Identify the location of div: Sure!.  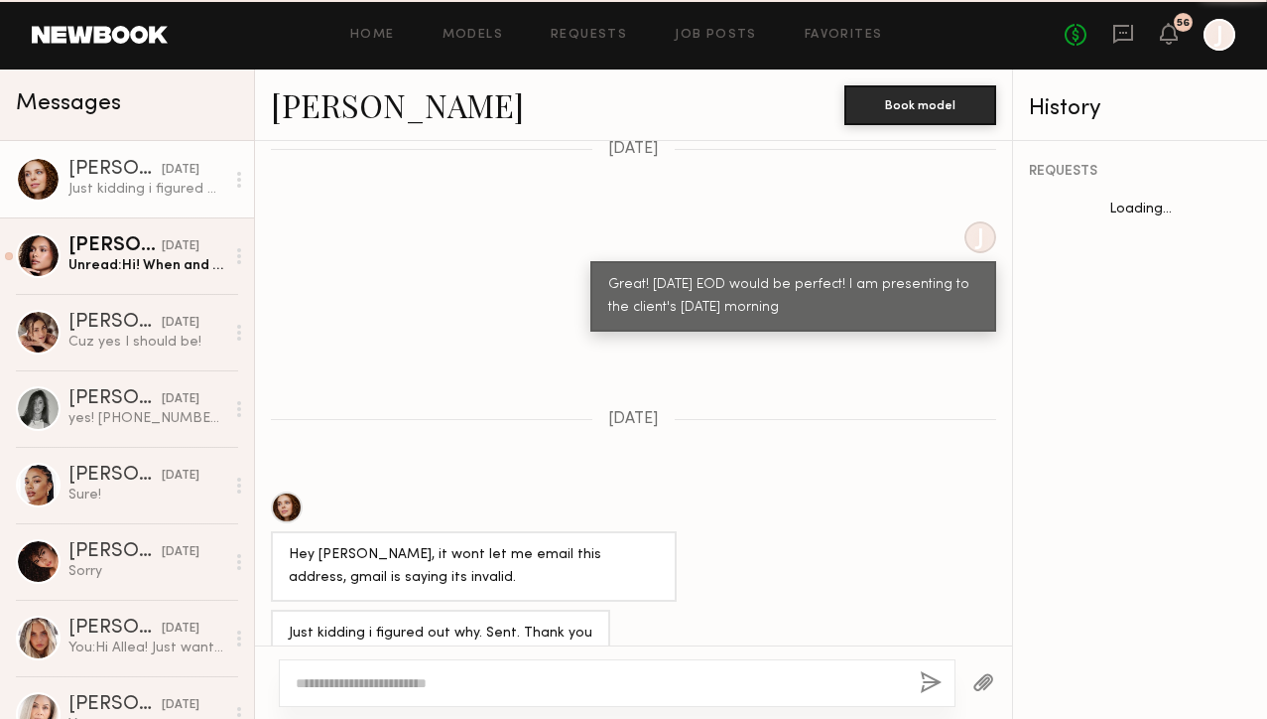
(146, 494).